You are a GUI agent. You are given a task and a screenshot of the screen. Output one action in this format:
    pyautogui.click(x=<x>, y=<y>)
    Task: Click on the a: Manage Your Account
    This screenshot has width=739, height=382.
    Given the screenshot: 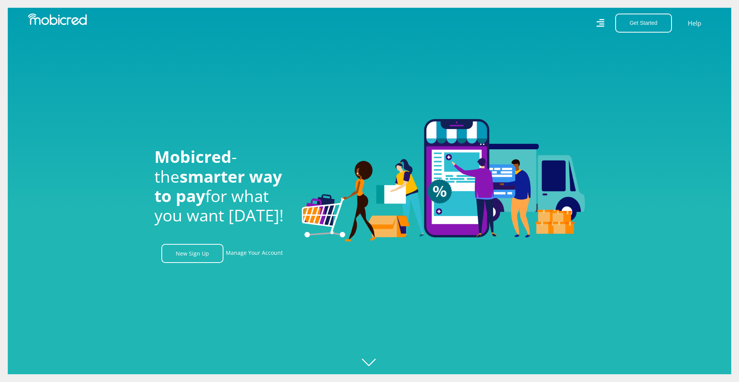 What is the action you would take?
    pyautogui.click(x=254, y=253)
    